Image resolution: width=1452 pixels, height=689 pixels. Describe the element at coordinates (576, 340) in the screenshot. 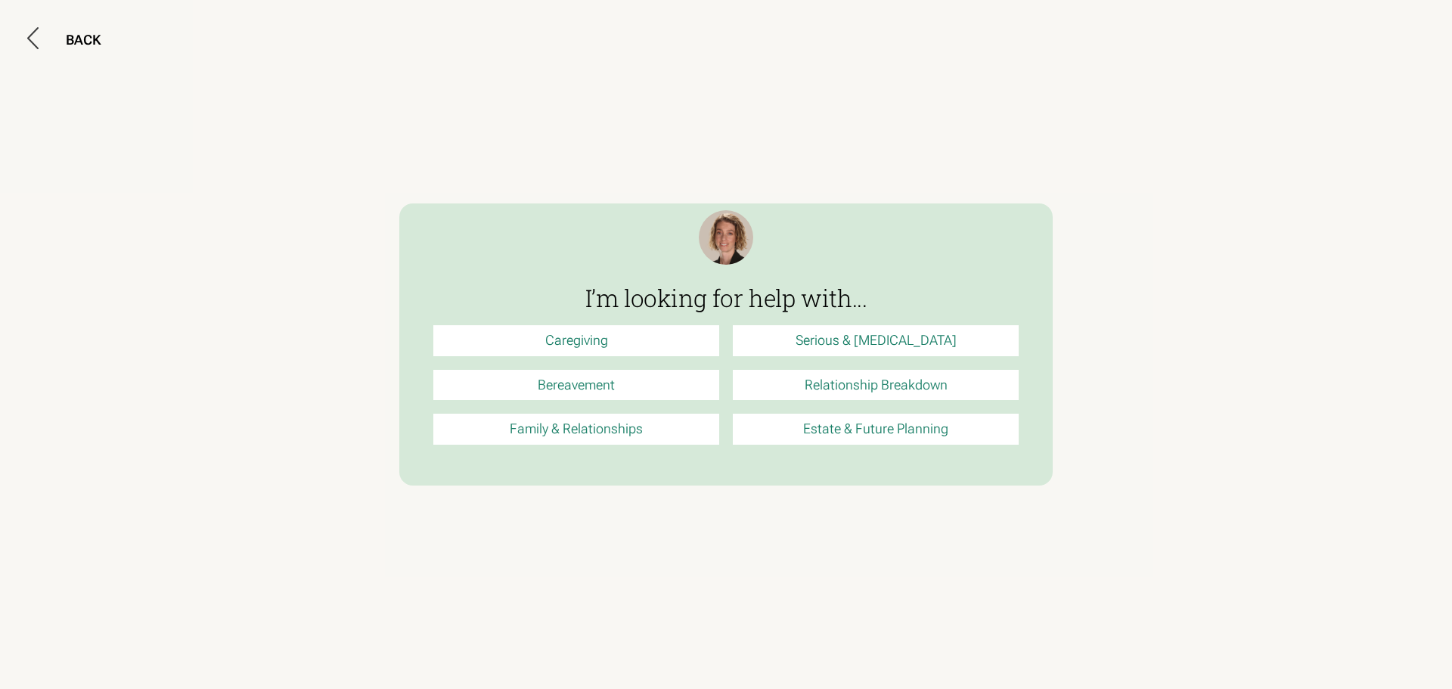

I see `a: Caregiving` at that location.